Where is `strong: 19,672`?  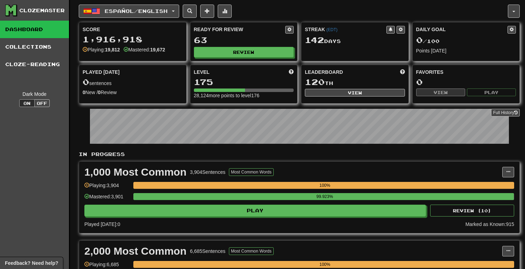 strong: 19,672 is located at coordinates (158, 50).